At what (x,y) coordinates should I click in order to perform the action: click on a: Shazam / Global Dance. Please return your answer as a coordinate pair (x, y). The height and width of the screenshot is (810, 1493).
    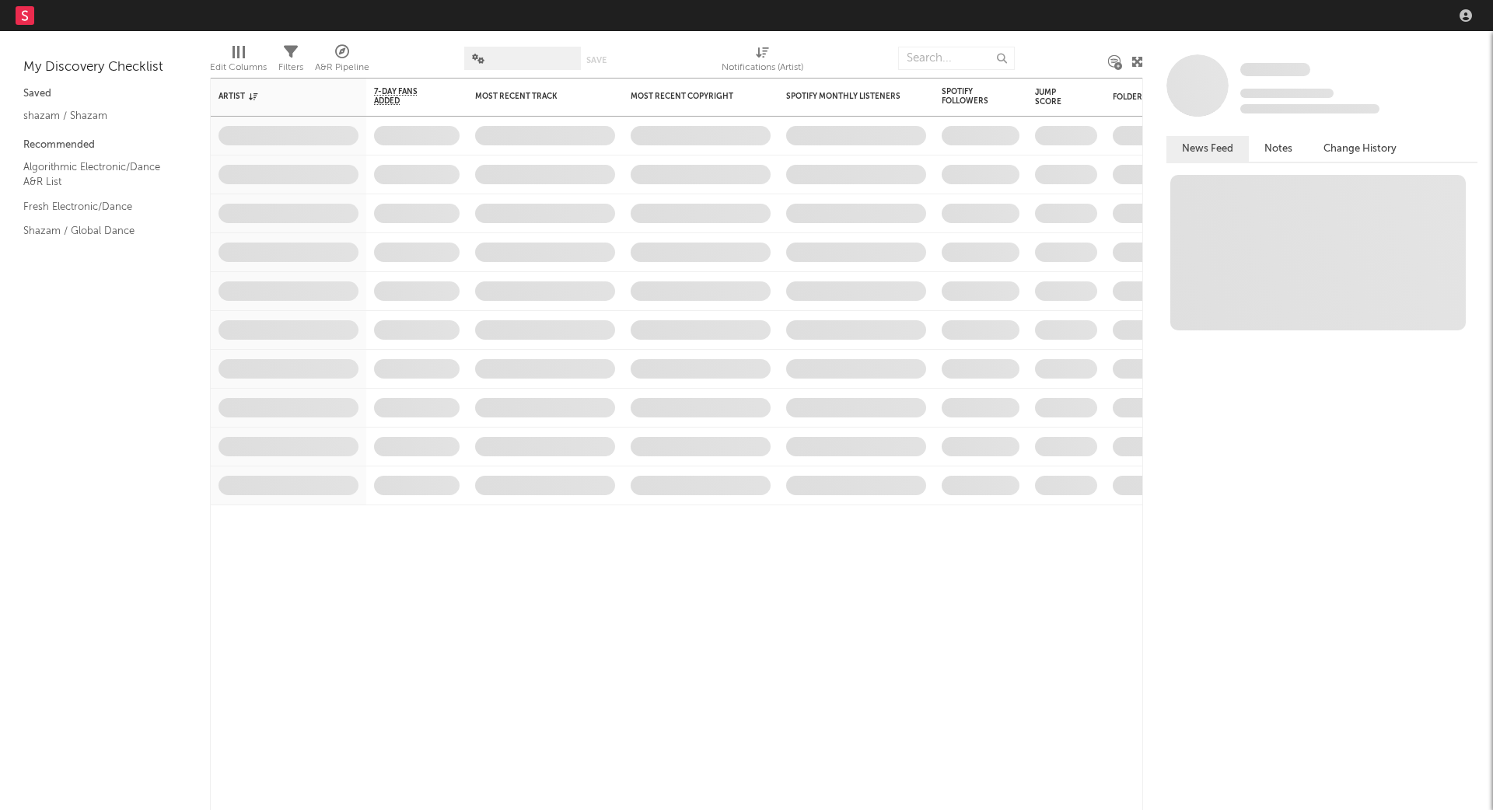
    Looking at the image, I should click on (97, 231).